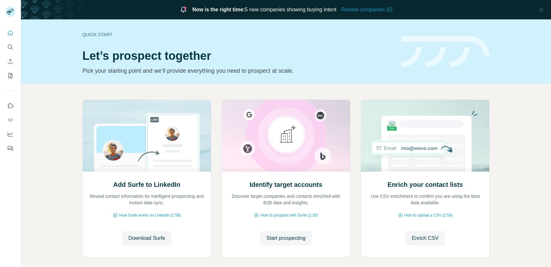 Image resolution: width=551 pixels, height=267 pixels. What do you see at coordinates (10, 76) in the screenshot?
I see `button: My lists` at bounding box center [10, 76].